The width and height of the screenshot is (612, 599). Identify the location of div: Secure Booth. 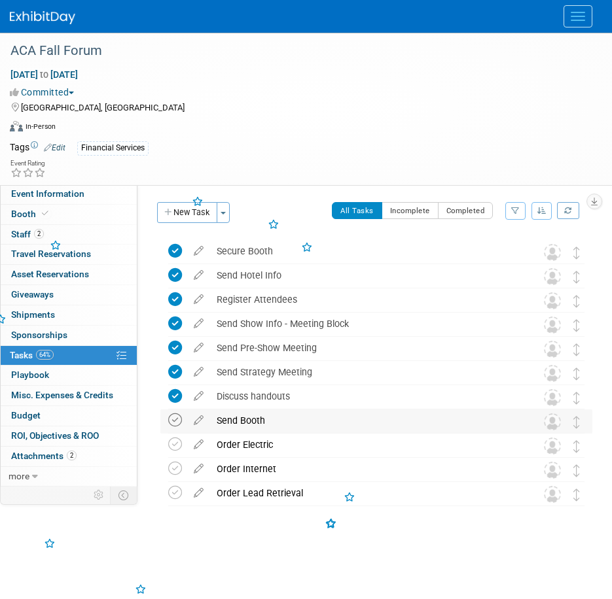
(364, 251).